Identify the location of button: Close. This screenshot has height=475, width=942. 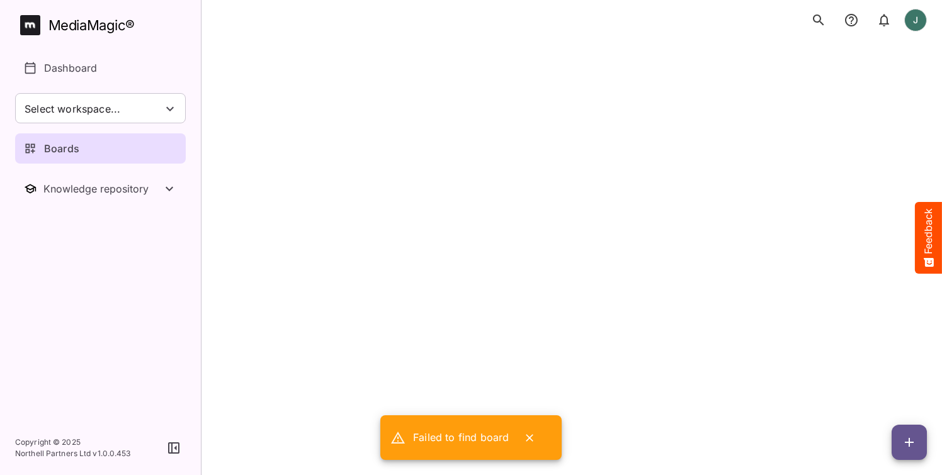
(529, 438).